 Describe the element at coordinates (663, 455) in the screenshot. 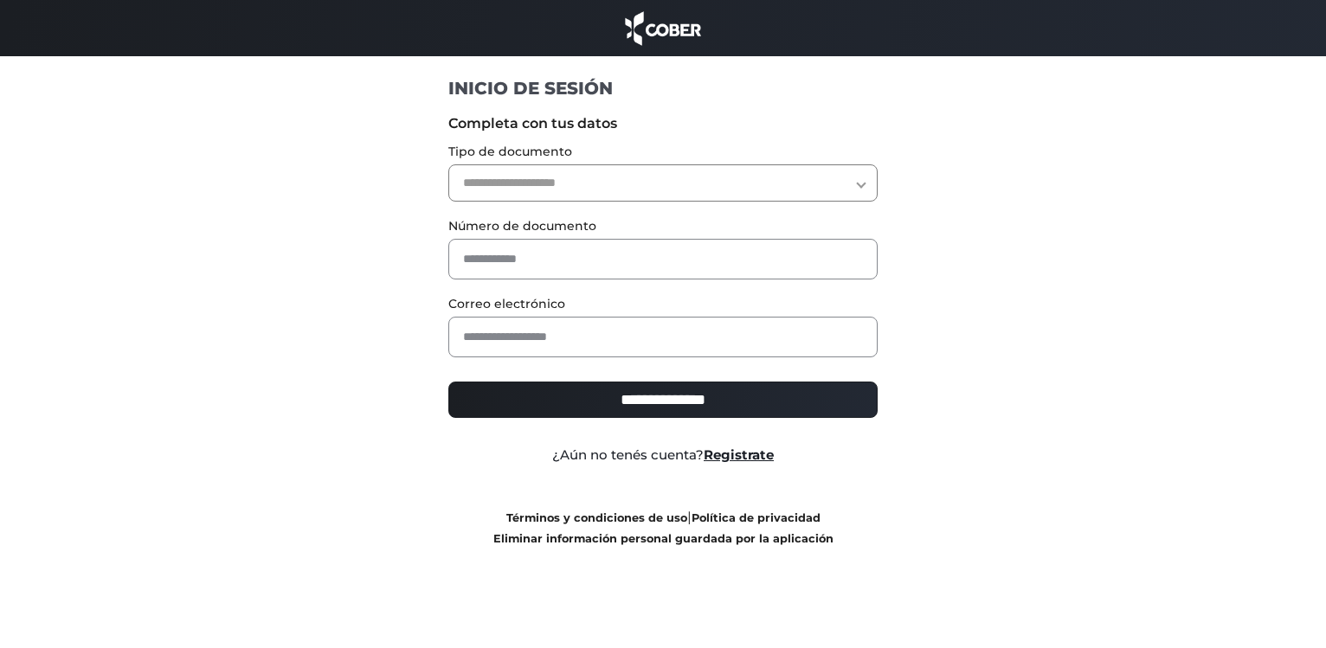

I see `div: ¿Aún no tenés cuenta?` at that location.